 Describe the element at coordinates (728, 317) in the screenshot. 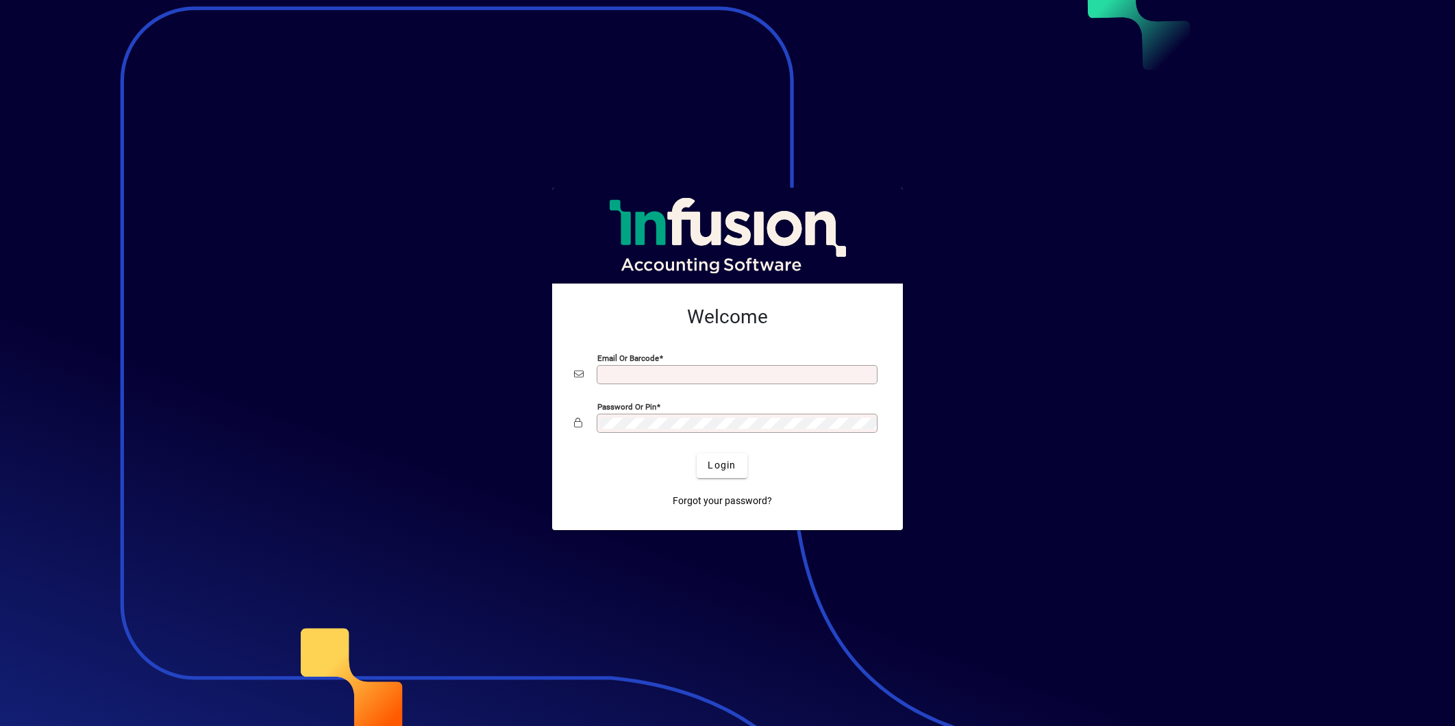

I see `h2: Welcome` at that location.